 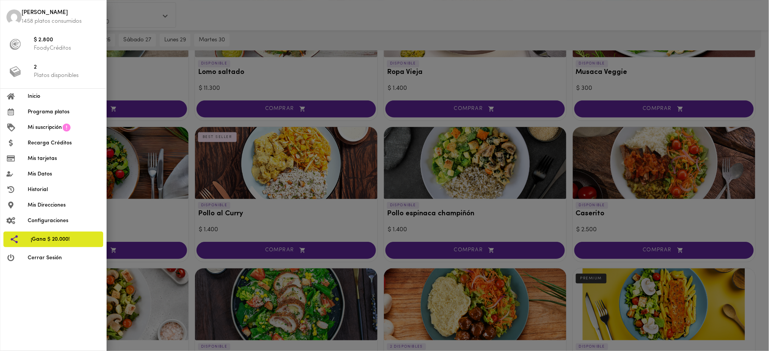 What do you see at coordinates (64, 174) in the screenshot?
I see `span: Mis Datos` at bounding box center [64, 174].